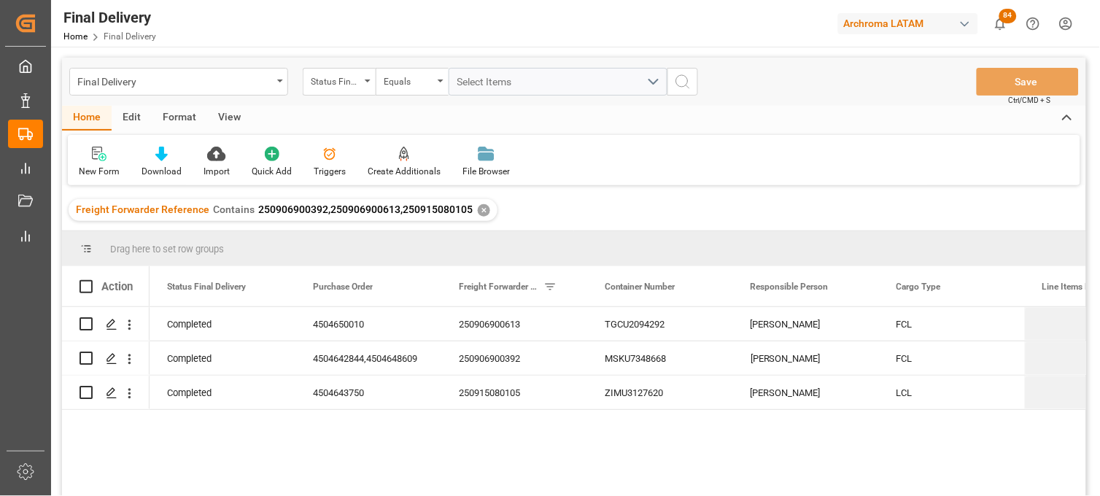  I want to click on div: LCL, so click(952, 392).